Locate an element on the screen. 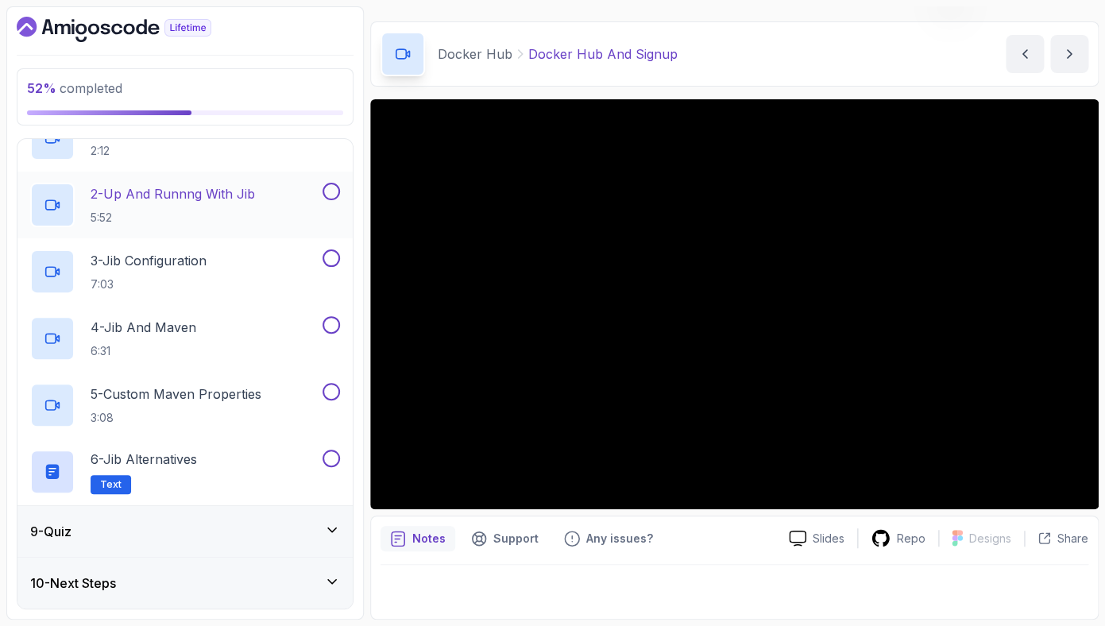 The height and width of the screenshot is (626, 1105). p: 6:31 is located at coordinates (143, 351).